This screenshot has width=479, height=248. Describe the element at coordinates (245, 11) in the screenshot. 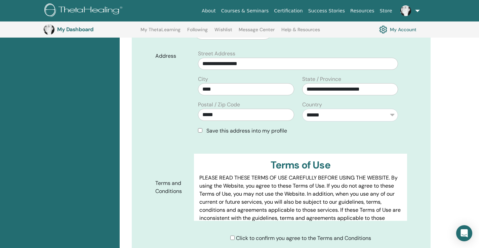

I see `a: Courses & Seminars` at that location.